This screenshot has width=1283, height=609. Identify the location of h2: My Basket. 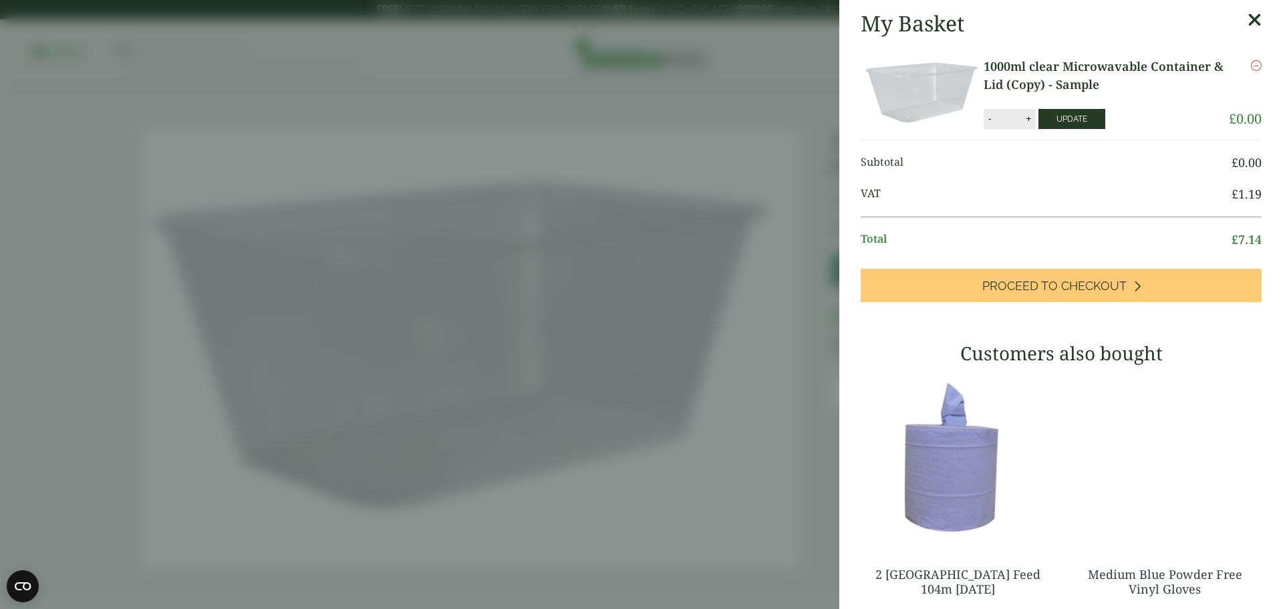
(912, 23).